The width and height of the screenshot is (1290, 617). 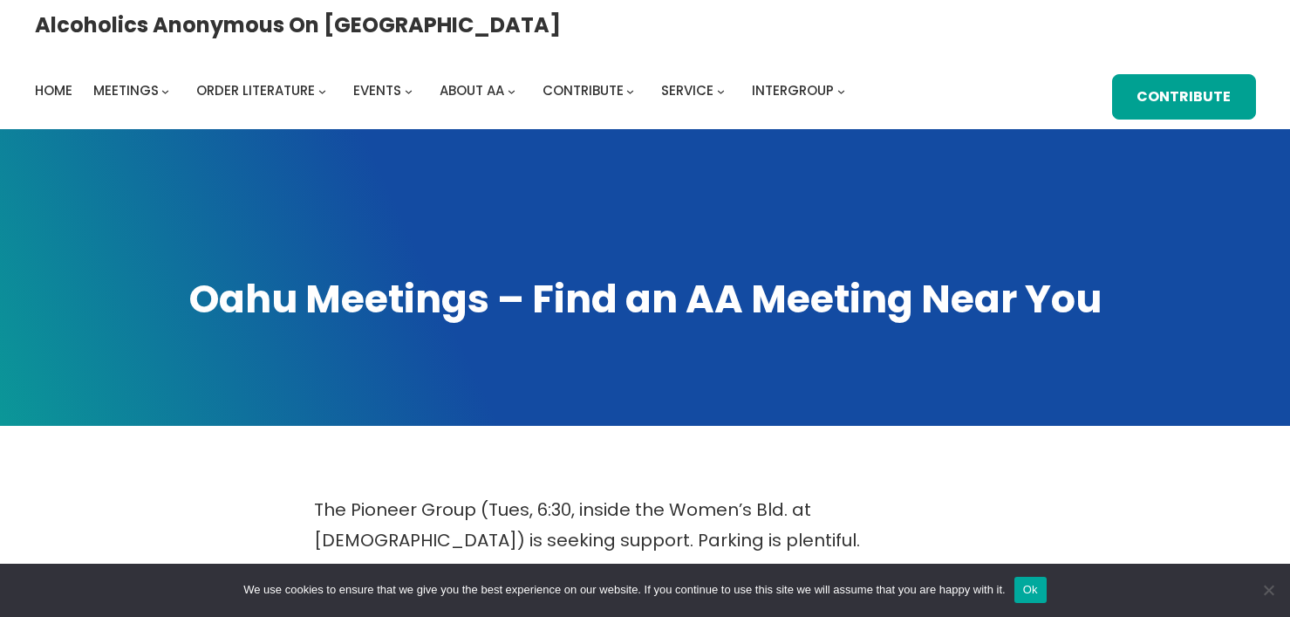 I want to click on span: Order Literature, so click(x=256, y=90).